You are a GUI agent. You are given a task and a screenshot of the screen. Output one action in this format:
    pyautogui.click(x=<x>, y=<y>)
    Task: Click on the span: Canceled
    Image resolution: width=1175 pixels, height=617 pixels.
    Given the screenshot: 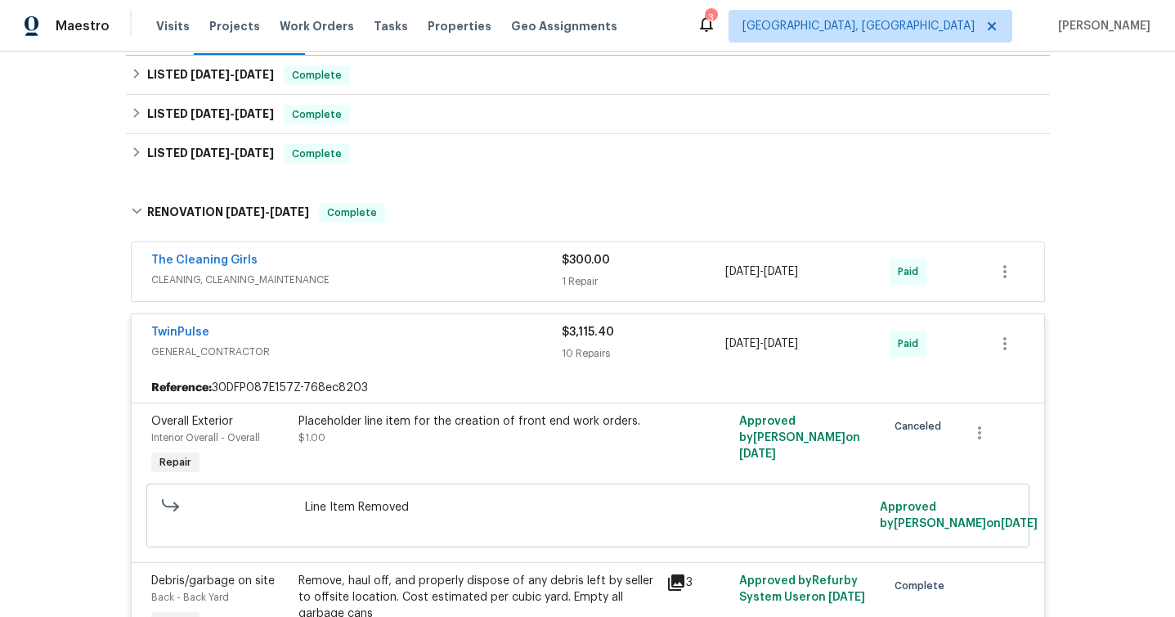 What is the action you would take?
    pyautogui.click(x=921, y=426)
    